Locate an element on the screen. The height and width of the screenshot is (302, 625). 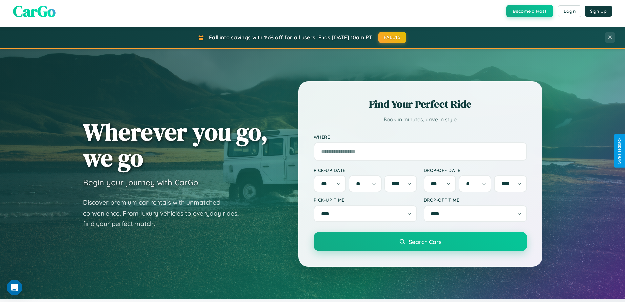
span: CarGo is located at coordinates (34, 11).